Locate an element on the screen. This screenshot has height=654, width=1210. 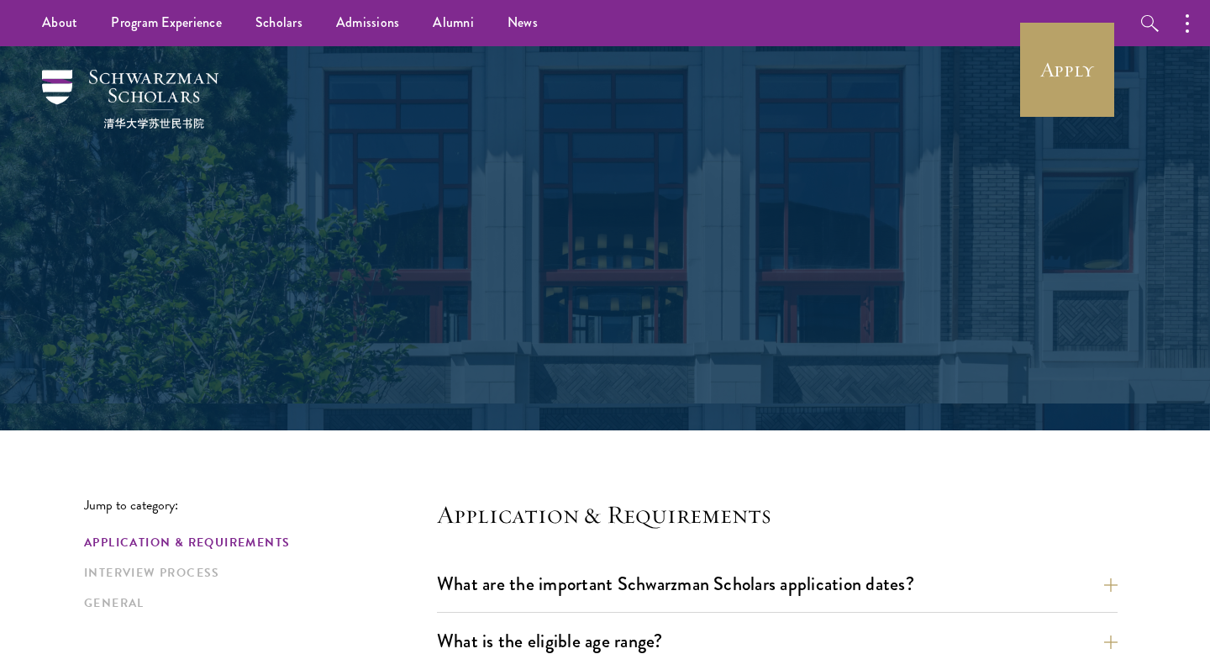
h4: Application & Requirements is located at coordinates (777, 514).